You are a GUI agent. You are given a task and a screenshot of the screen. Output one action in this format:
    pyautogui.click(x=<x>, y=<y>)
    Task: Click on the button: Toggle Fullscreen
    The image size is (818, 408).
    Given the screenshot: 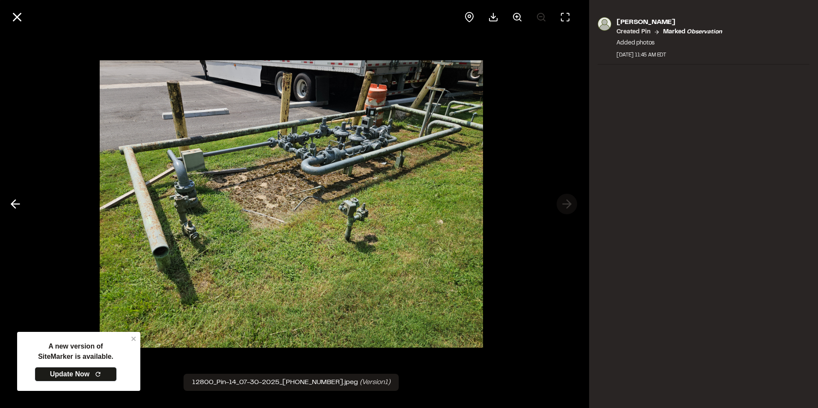 What is the action you would take?
    pyautogui.click(x=565, y=17)
    